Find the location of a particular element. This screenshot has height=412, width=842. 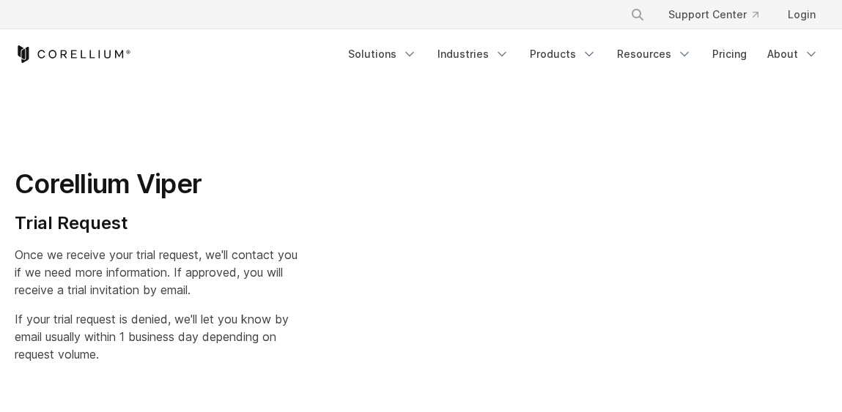

h4: Trial Request is located at coordinates (158, 223).